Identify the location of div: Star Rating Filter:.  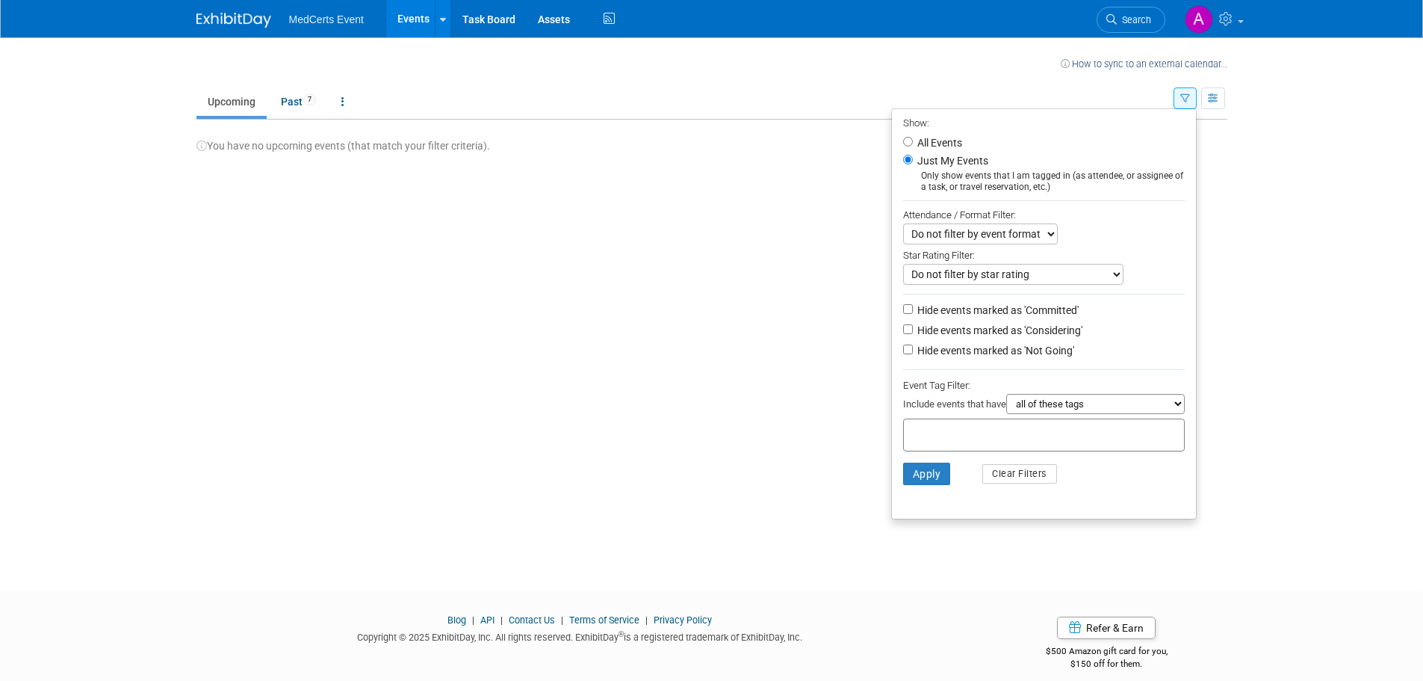
(1044, 254).